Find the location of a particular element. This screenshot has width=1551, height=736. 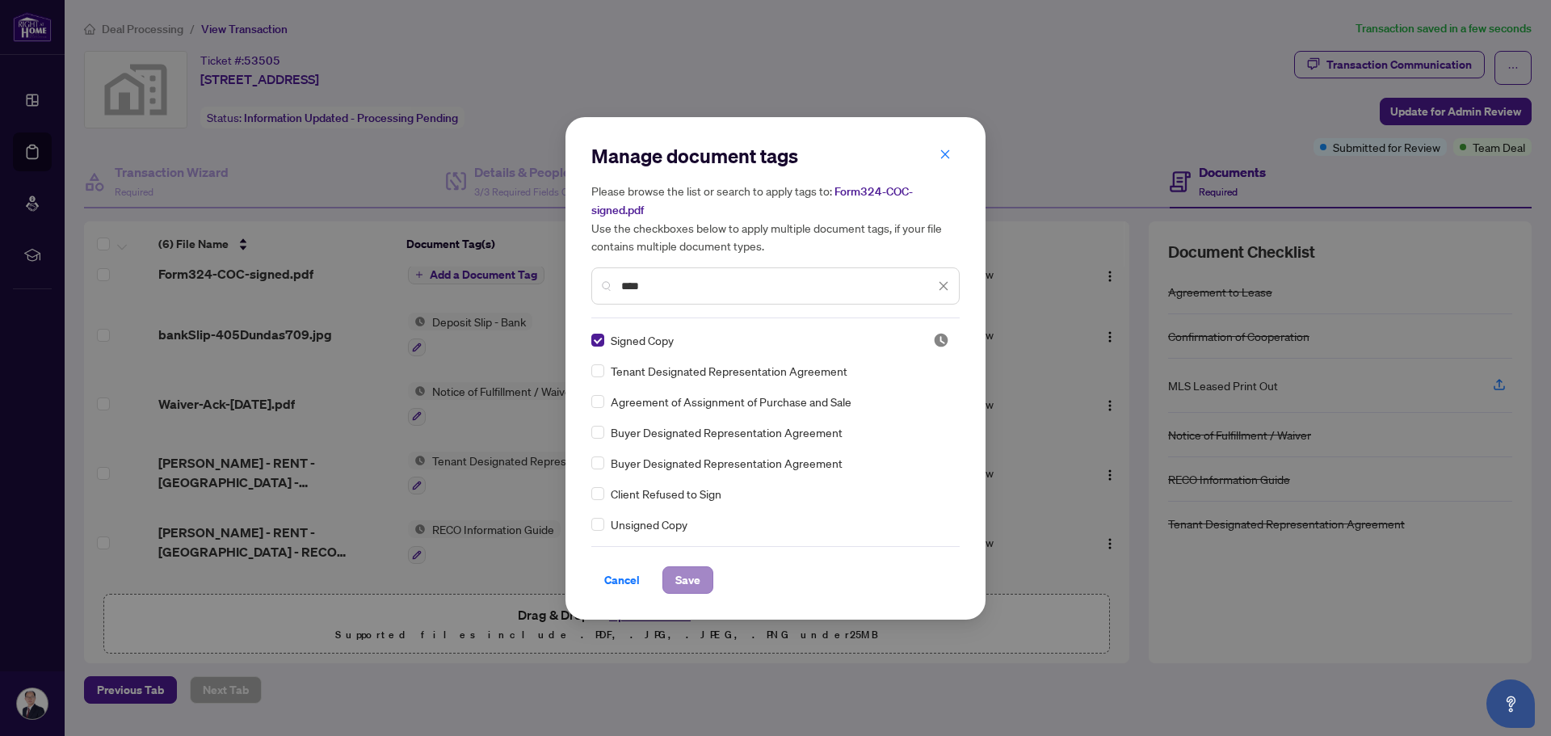

button: Open asap is located at coordinates (1511, 704).